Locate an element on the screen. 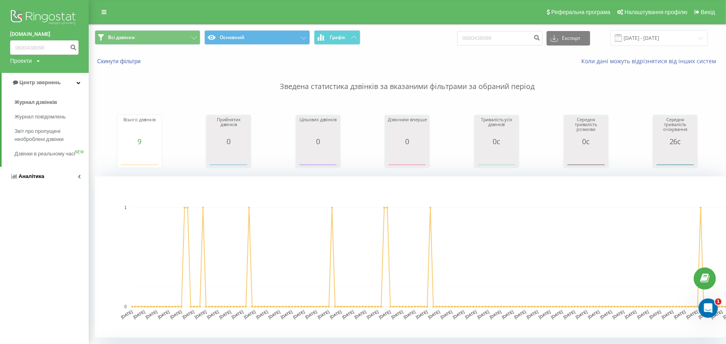 The width and height of the screenshot is (726, 344). div: Прийнятих дзвінків is located at coordinates (228, 127).